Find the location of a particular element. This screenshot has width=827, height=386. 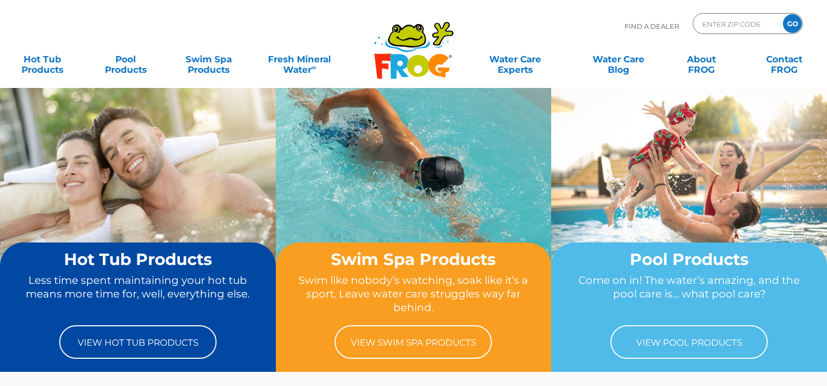

a: Fresh MineralWater∞ is located at coordinates (299, 59).